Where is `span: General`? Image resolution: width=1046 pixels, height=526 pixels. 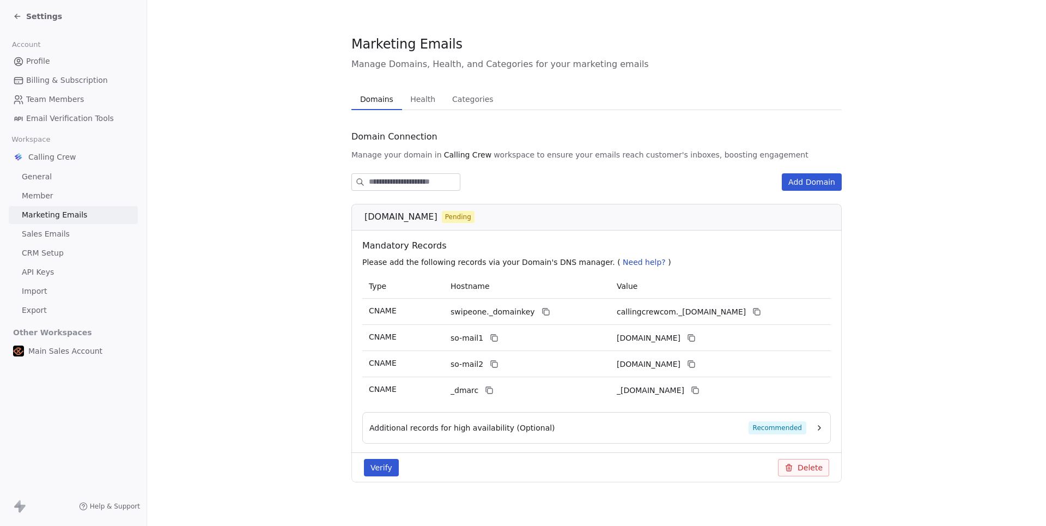
span: General is located at coordinates (37, 177).